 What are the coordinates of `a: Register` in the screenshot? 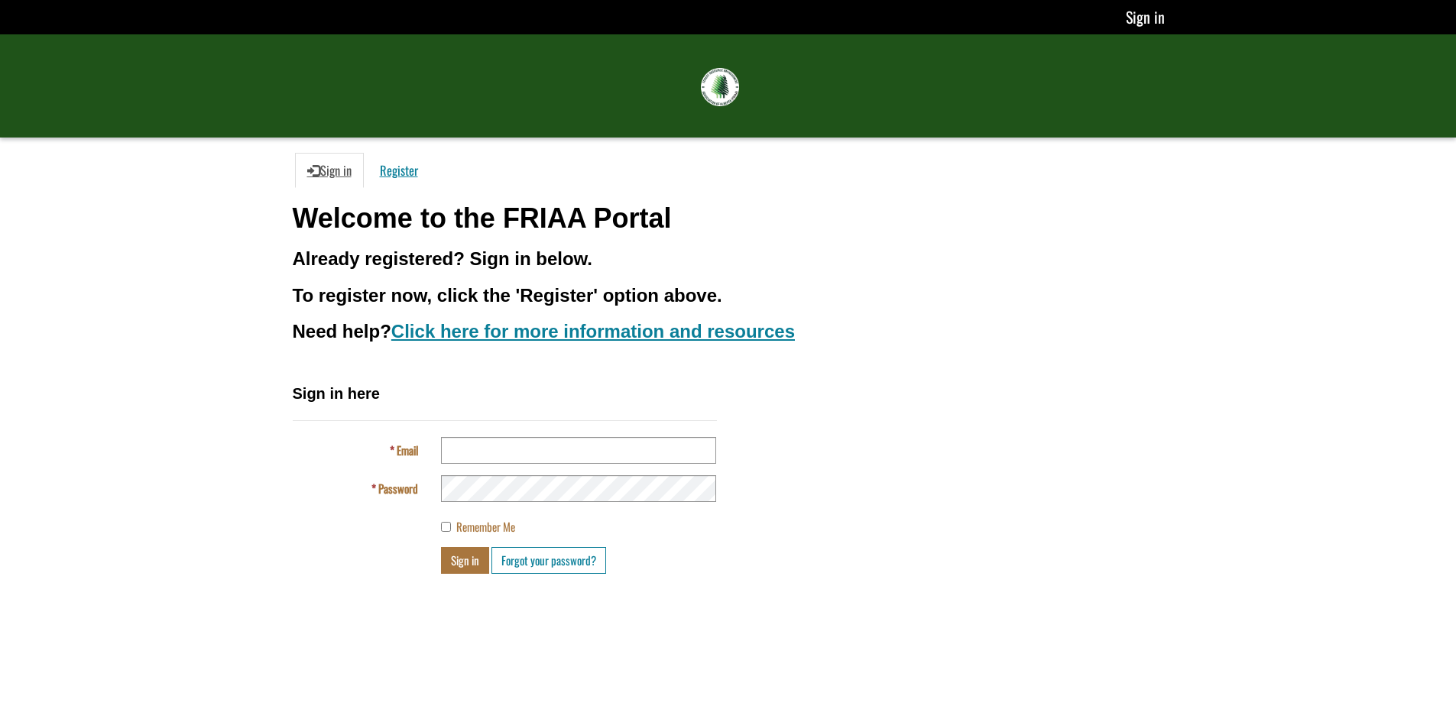 It's located at (399, 170).